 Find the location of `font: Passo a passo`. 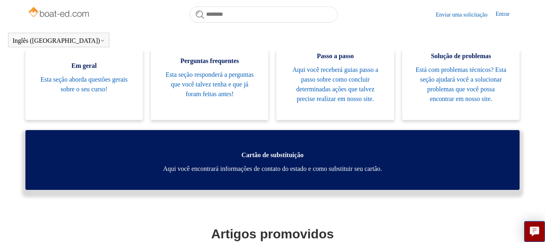

font: Passo a passo is located at coordinates (335, 56).